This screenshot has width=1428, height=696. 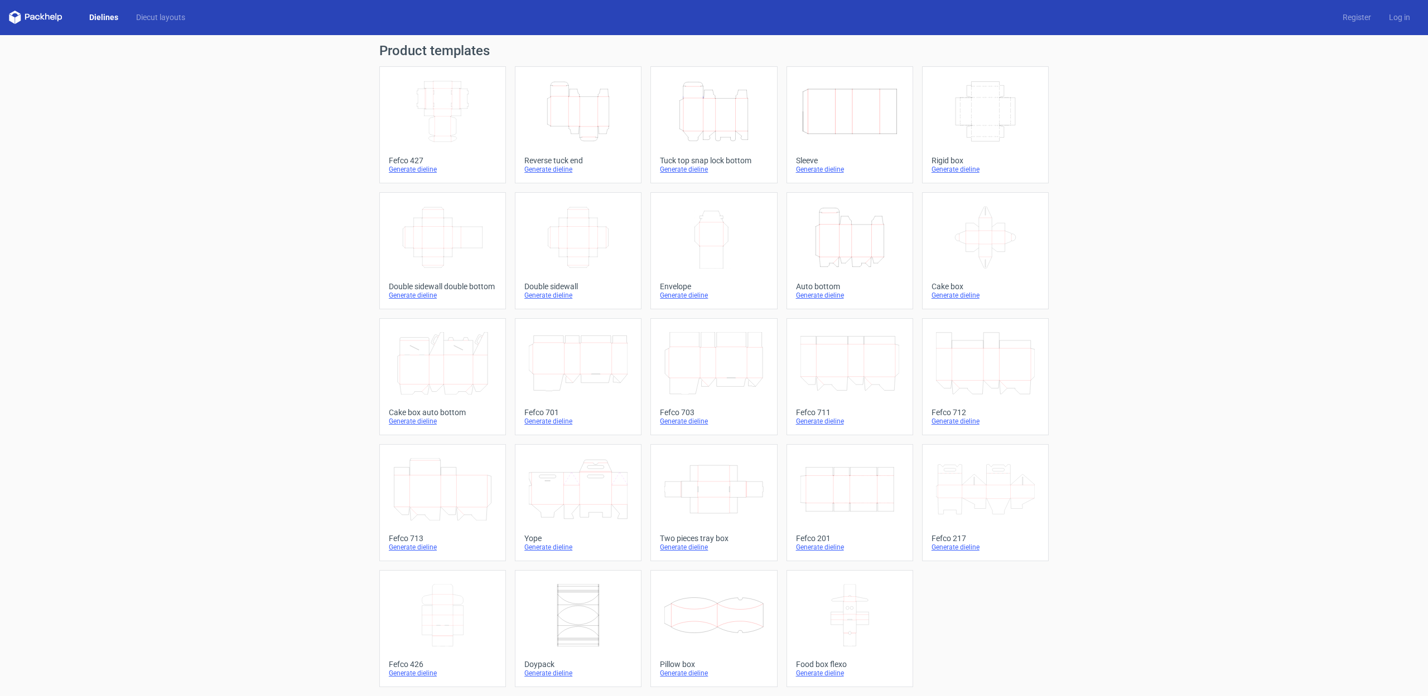 I want to click on a: Double sidewallGenerate dieline, so click(x=578, y=251).